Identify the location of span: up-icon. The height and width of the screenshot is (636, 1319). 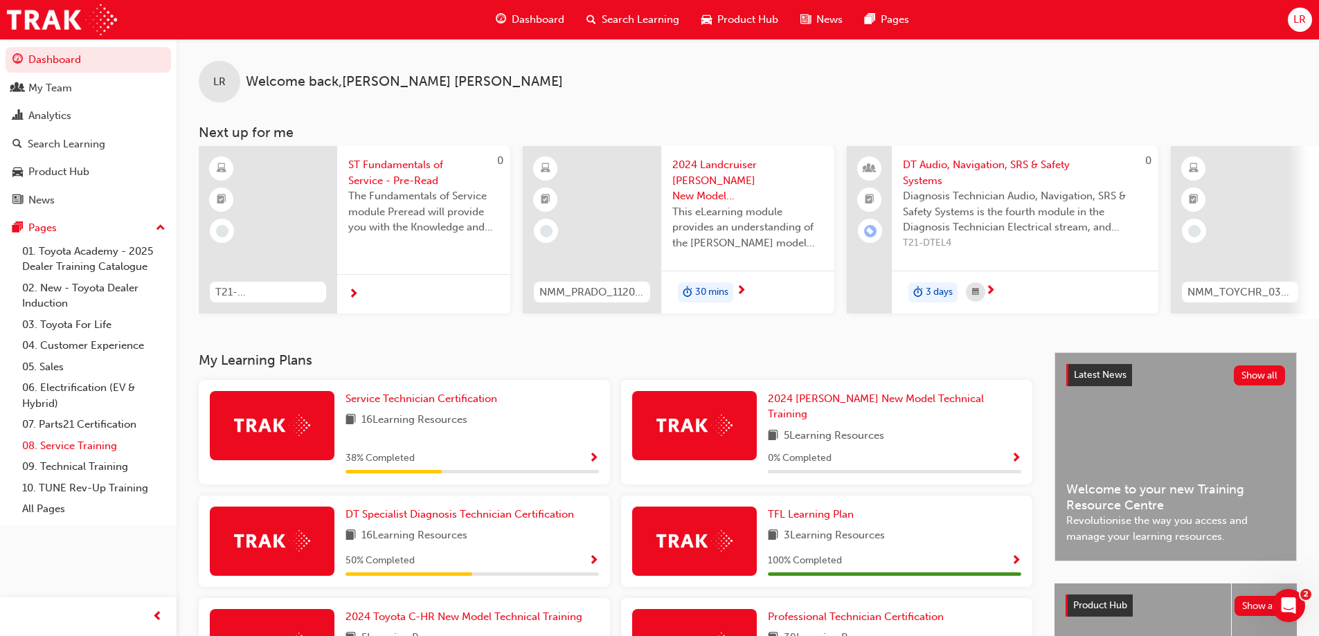
(161, 228).